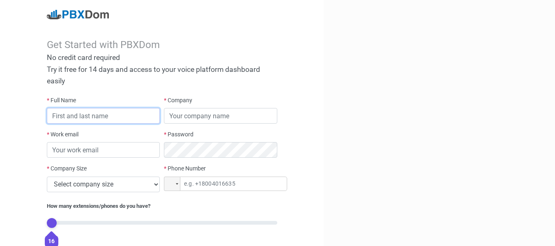 The height and width of the screenshot is (246, 555). I want to click on label: Full Name, so click(61, 100).